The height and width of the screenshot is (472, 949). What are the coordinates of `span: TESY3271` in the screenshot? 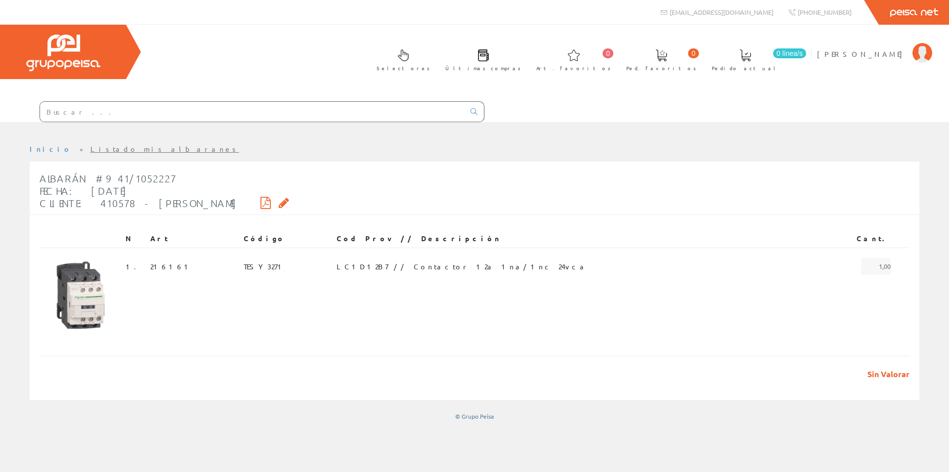 It's located at (264, 266).